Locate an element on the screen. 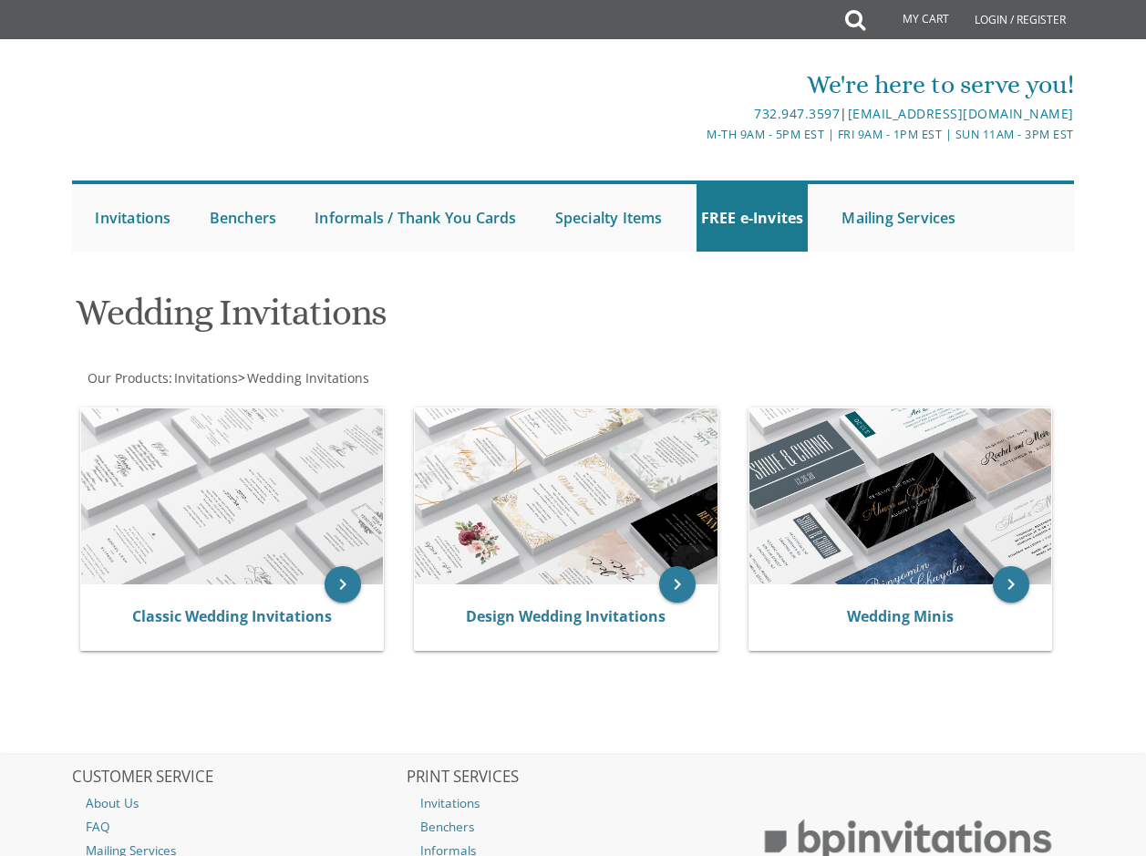  h2: PRINT SERVICES is located at coordinates (572, 777).